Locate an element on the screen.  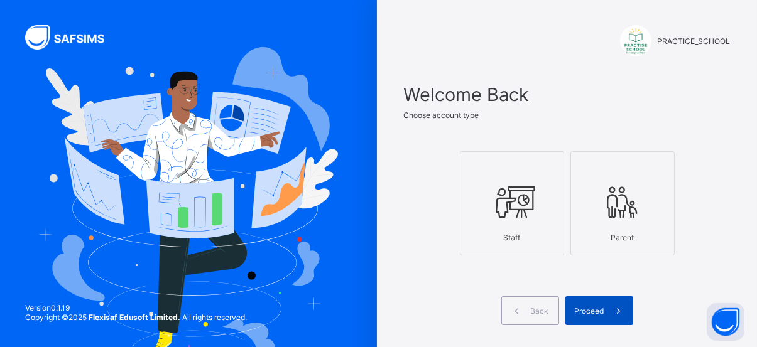
span: Copyright © 2025 All rights reserved. is located at coordinates (136, 317).